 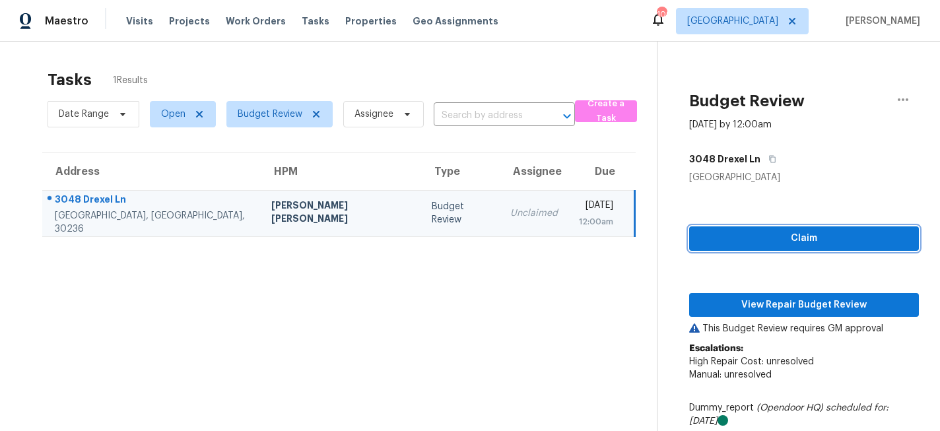 What do you see at coordinates (804, 238) in the screenshot?
I see `span: Claim` at bounding box center [804, 238].